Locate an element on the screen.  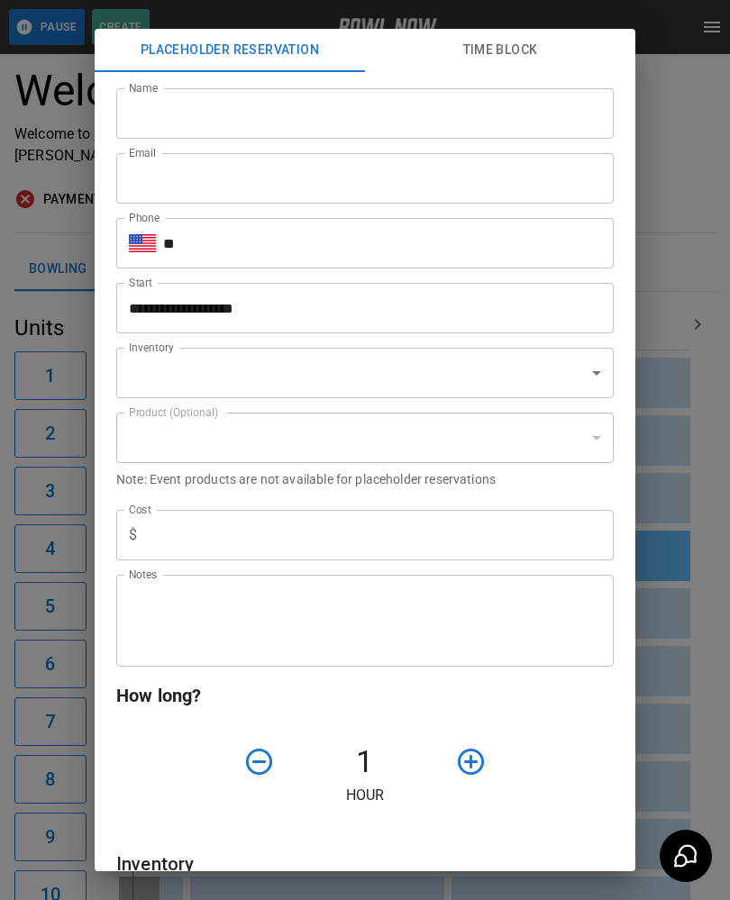
h6: Inventory is located at coordinates (365, 864).